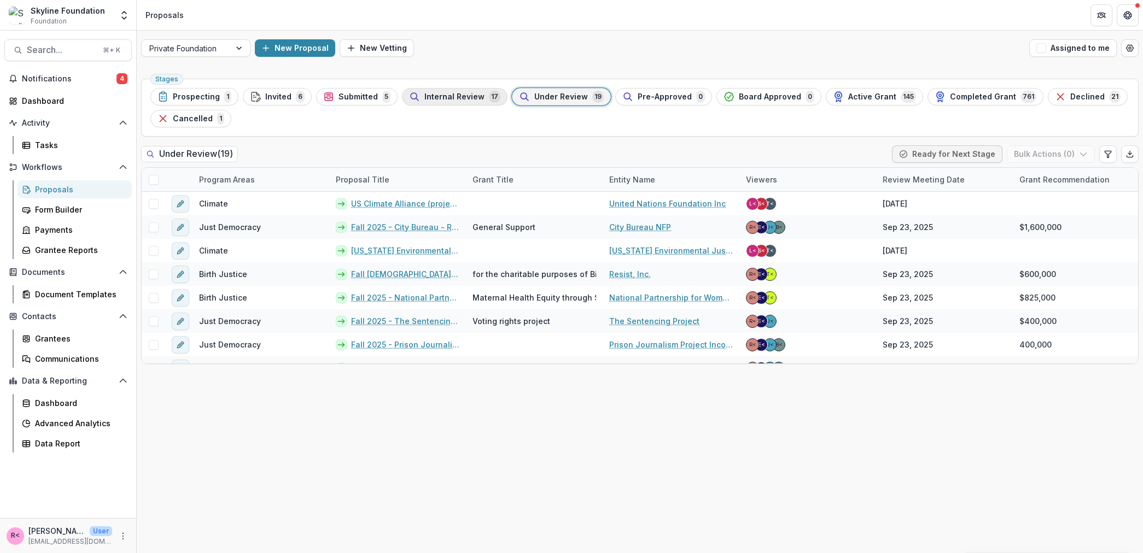 The height and width of the screenshot is (553, 1143). What do you see at coordinates (74, 189) in the screenshot?
I see `a: Proposals` at bounding box center [74, 189].